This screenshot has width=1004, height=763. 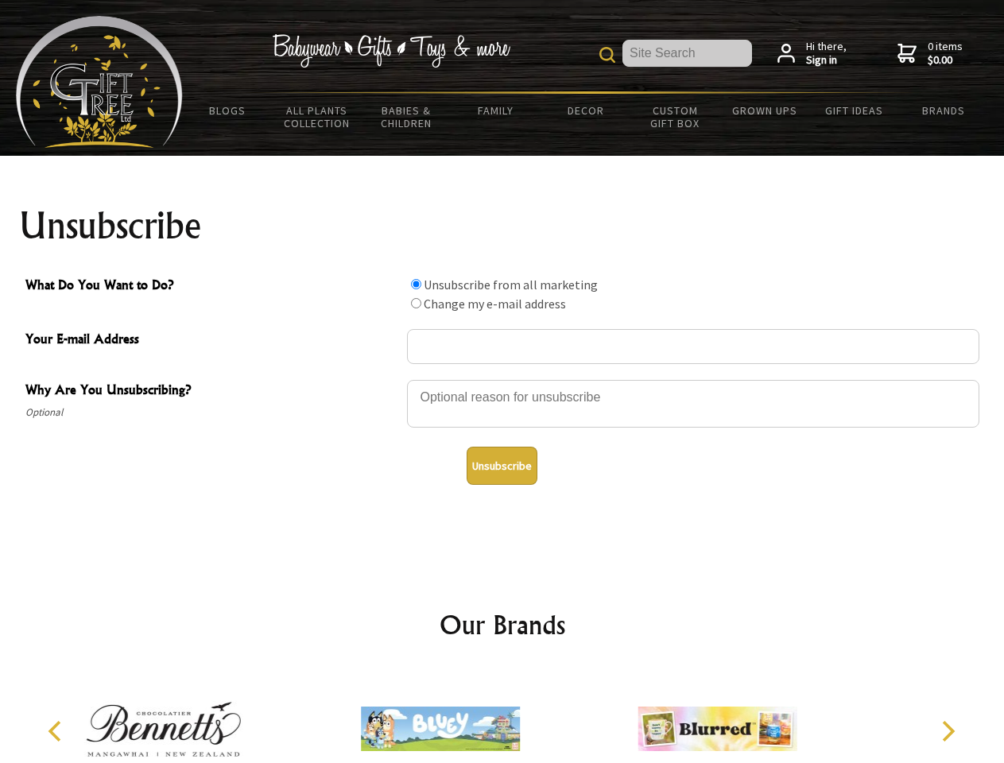 I want to click on span: 0 items, so click(x=946, y=53).